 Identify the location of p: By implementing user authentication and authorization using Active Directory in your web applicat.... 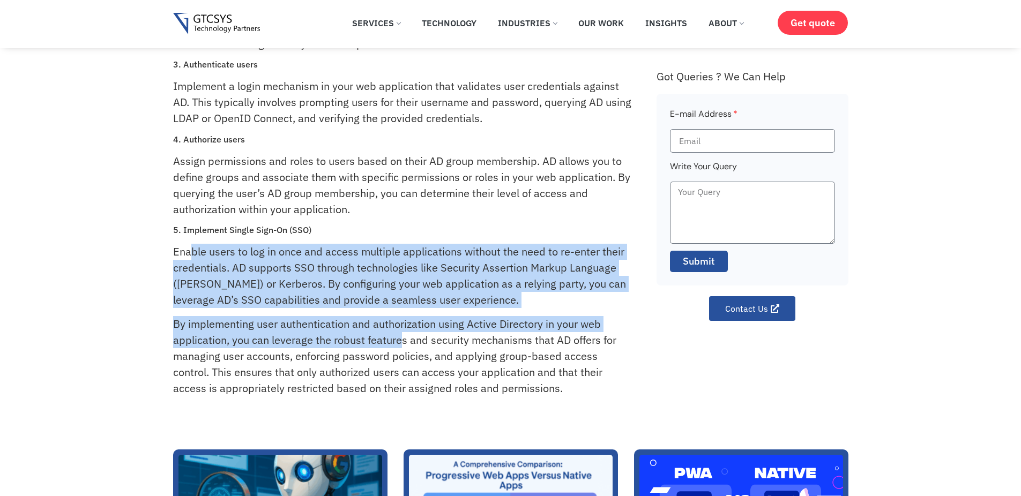
(402, 356).